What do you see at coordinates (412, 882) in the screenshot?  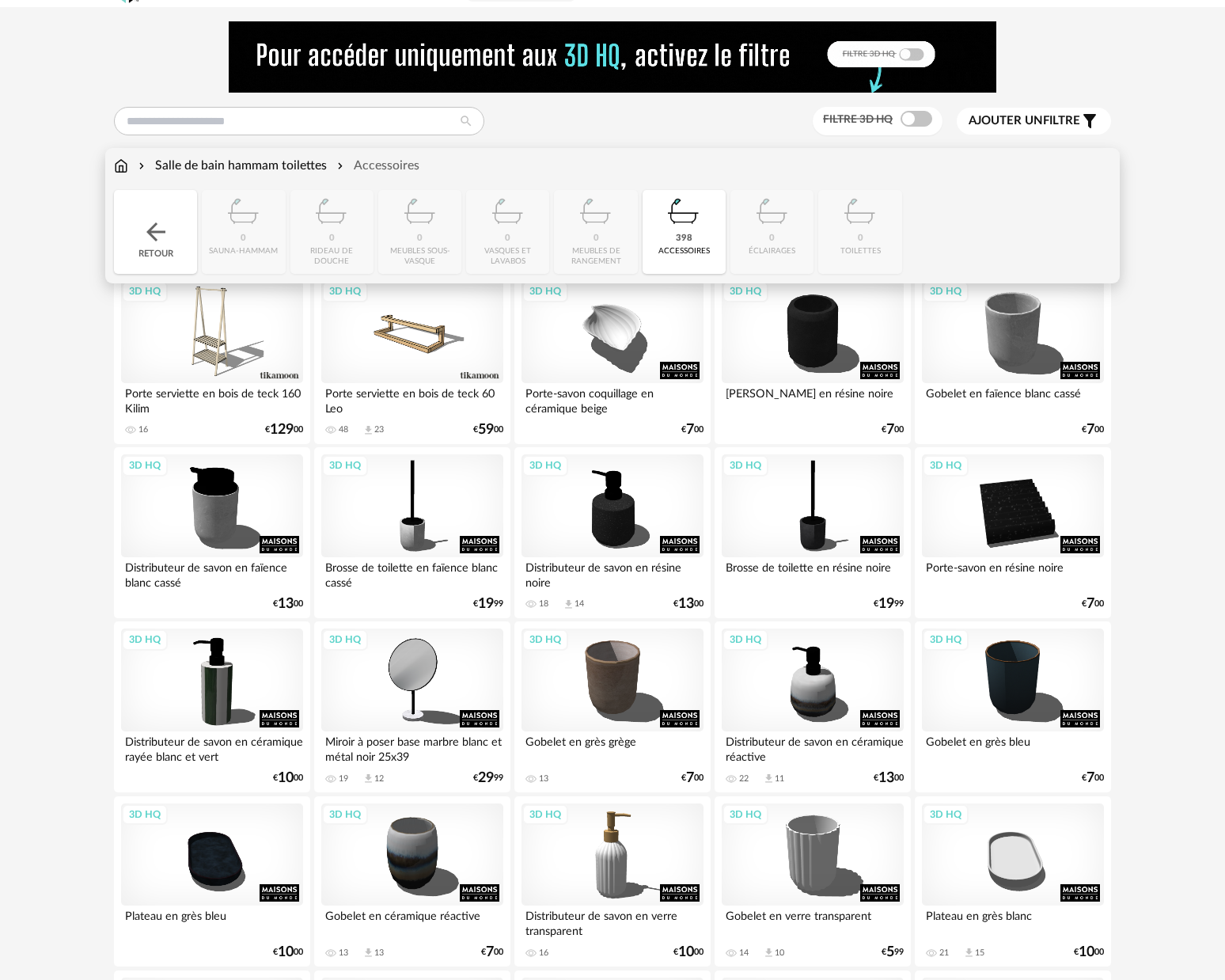 I see `a: 3D HQ Gobelet en céramique réactive 13 Download icon 13 €700` at bounding box center [412, 882].